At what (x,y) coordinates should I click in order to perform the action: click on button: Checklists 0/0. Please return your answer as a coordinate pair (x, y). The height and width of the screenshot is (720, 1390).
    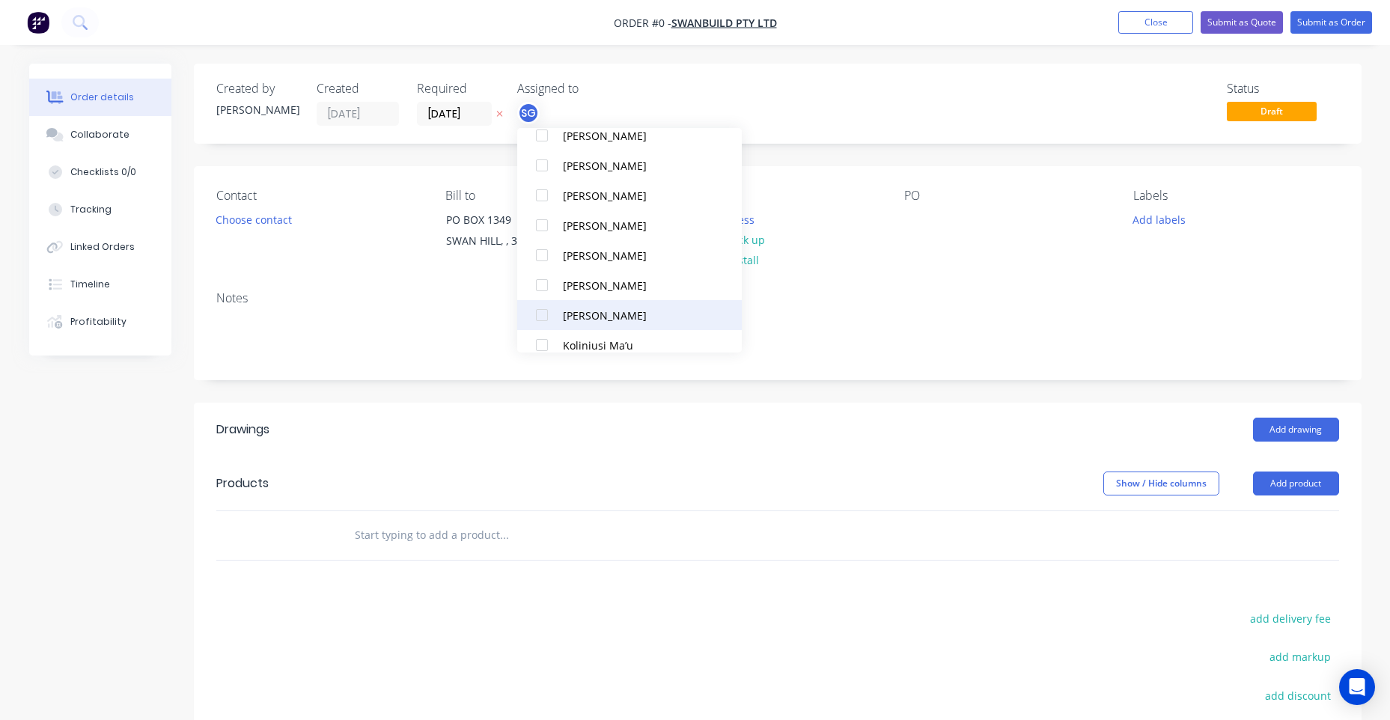
    Looking at the image, I should click on (100, 172).